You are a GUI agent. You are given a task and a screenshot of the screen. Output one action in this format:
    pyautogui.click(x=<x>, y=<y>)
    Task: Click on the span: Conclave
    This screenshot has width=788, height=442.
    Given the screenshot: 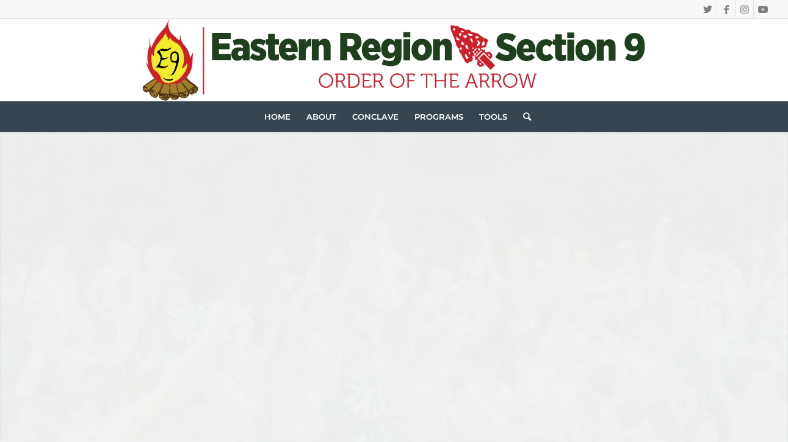 What is the action you would take?
    pyautogui.click(x=376, y=117)
    